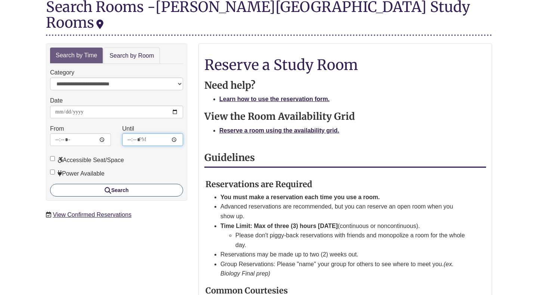  I want to click on strong: You must make a reservation each time you use a room., so click(300, 197).